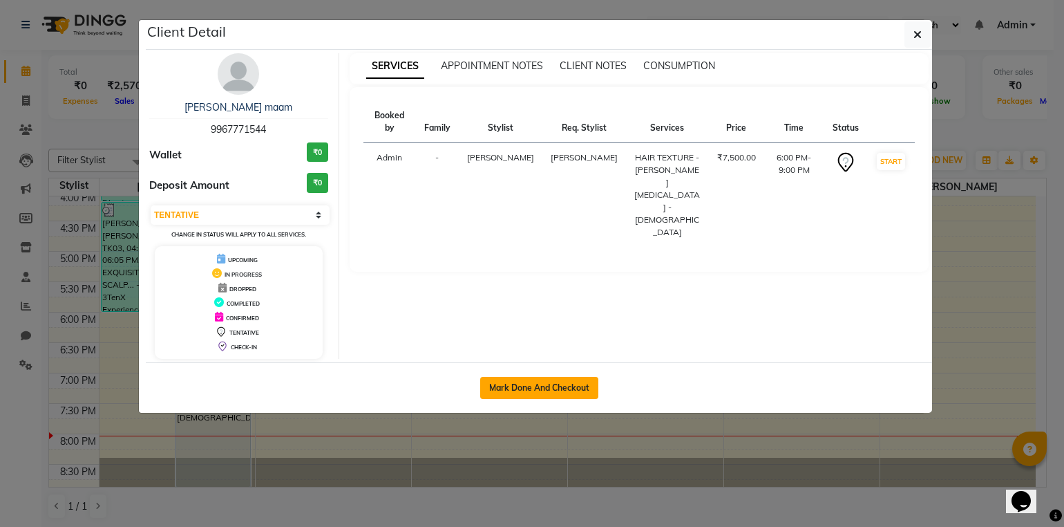  Describe the element at coordinates (679, 66) in the screenshot. I see `span: CONSUMPTION` at that location.